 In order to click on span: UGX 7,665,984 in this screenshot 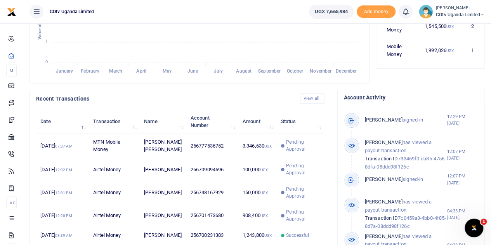, I will do `click(331, 12)`.